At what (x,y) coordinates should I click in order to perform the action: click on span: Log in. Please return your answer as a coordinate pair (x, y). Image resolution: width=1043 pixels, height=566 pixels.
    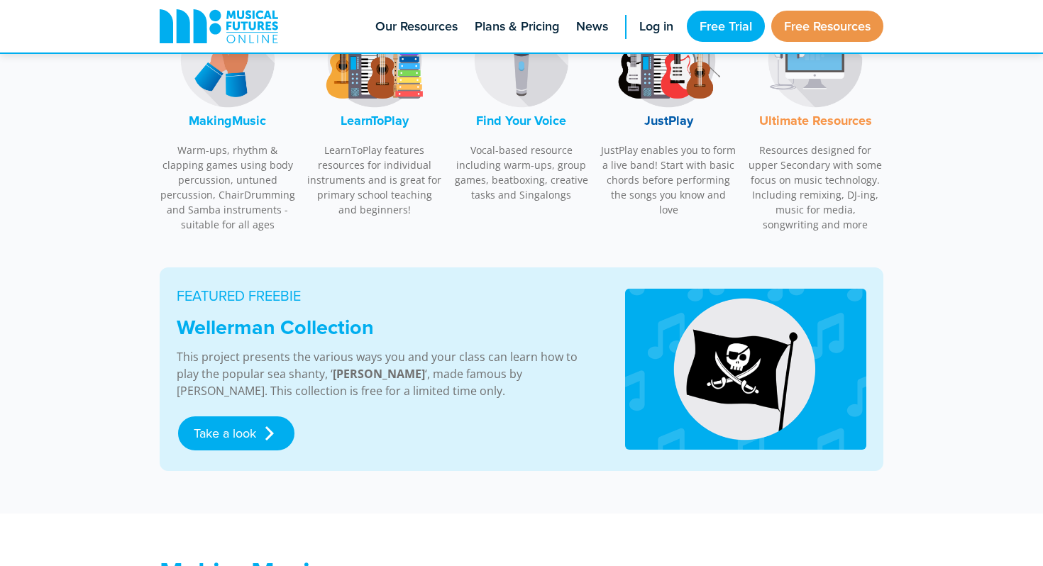
    Looking at the image, I should click on (656, 26).